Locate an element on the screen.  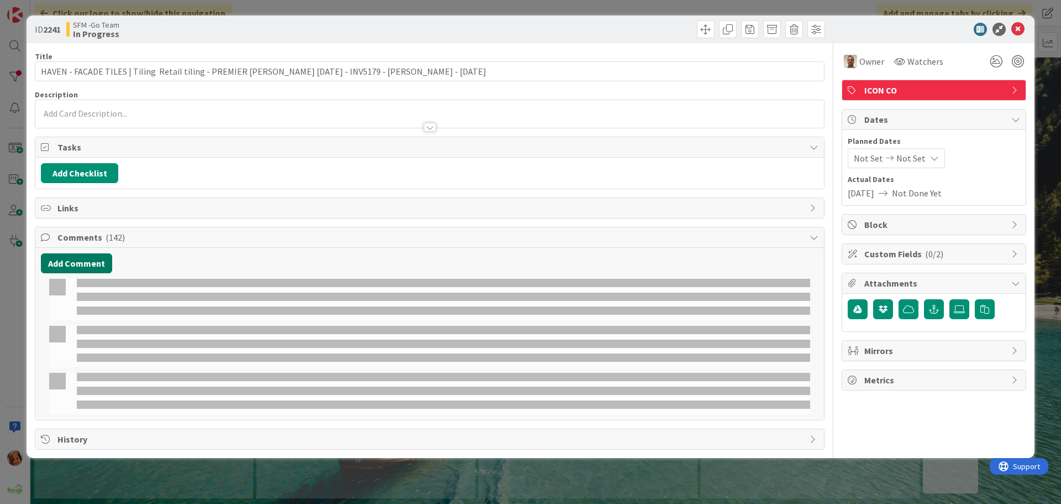
img: SD is located at coordinates (851, 61).